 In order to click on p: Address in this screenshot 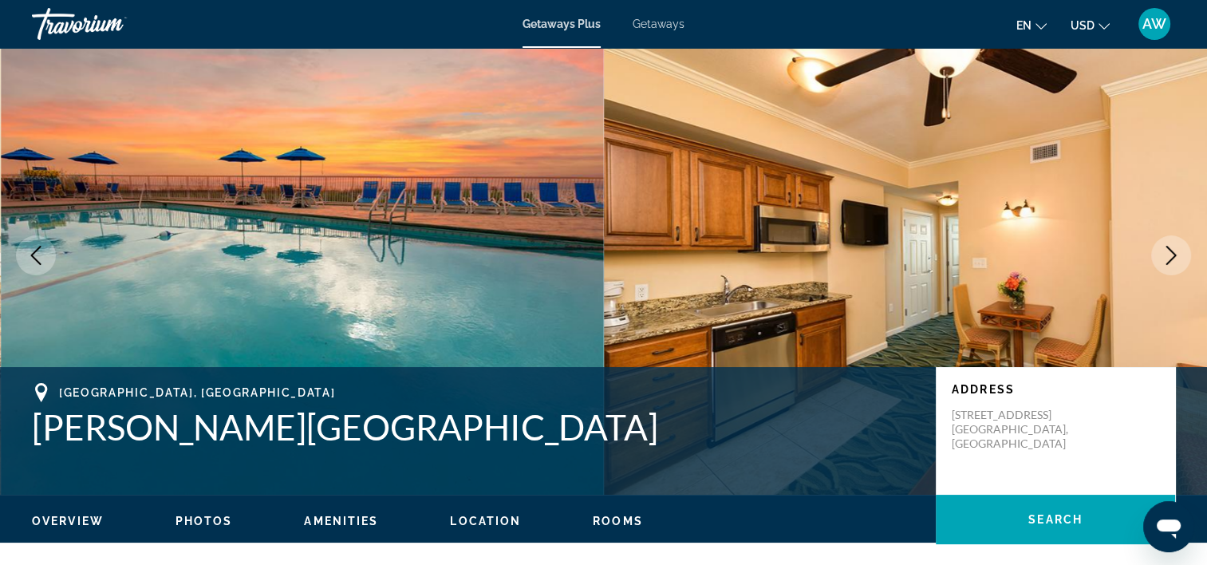, I will do `click(1055, 389)`.